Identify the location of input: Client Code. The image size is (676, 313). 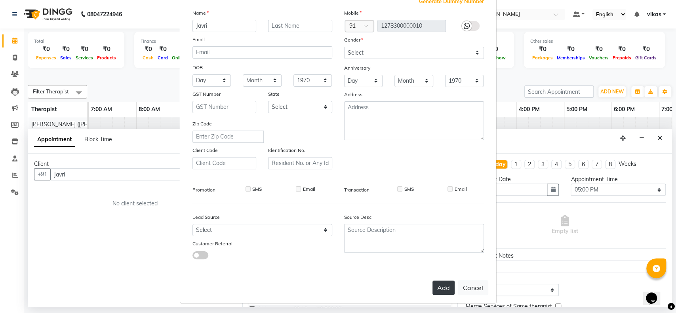
(225, 163).